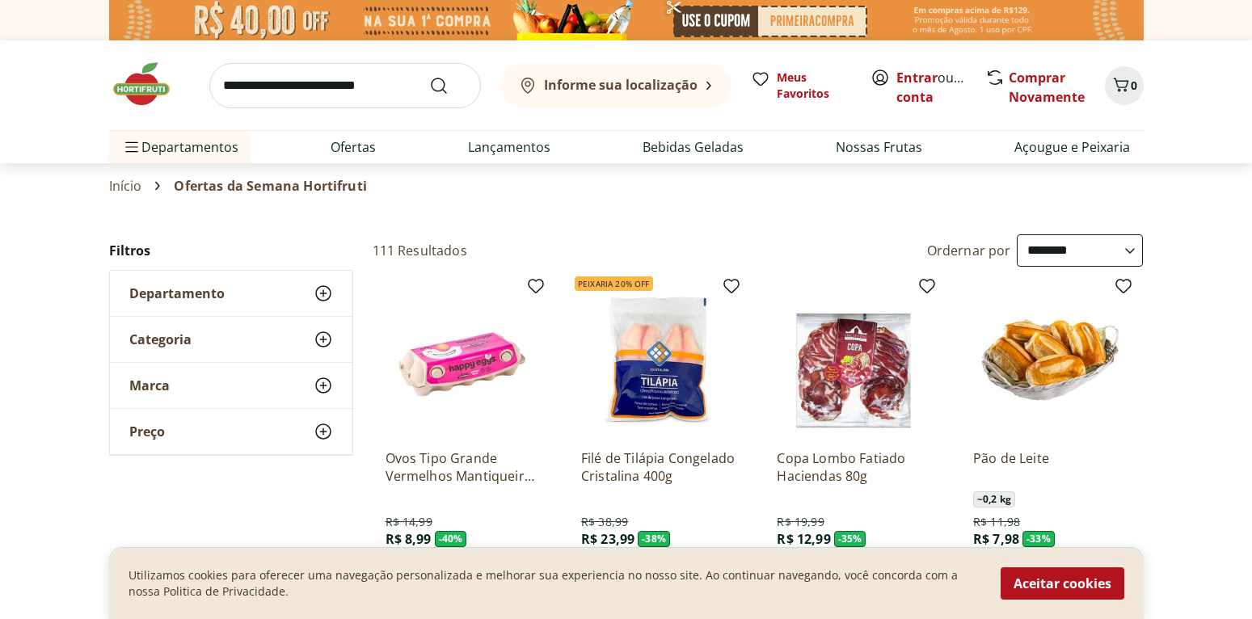  I want to click on label: Ordernar por, so click(969, 251).